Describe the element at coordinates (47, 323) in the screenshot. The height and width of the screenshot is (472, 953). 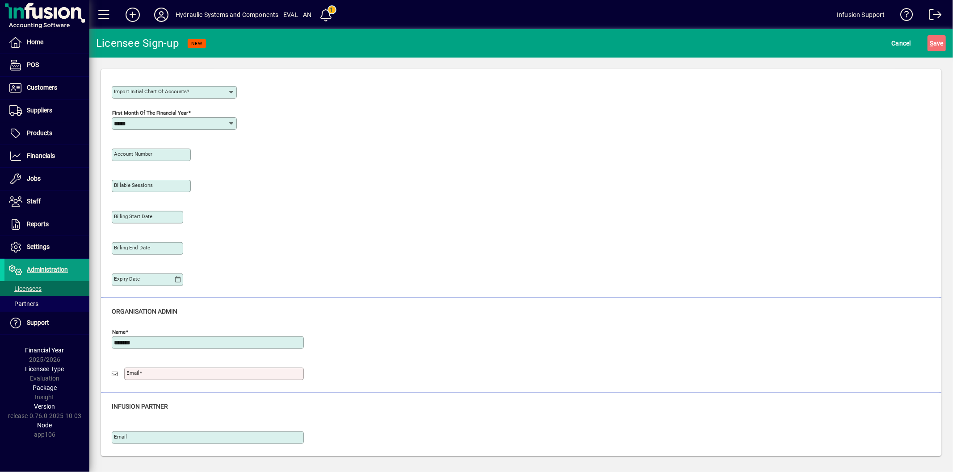
I see `a: Support` at that location.